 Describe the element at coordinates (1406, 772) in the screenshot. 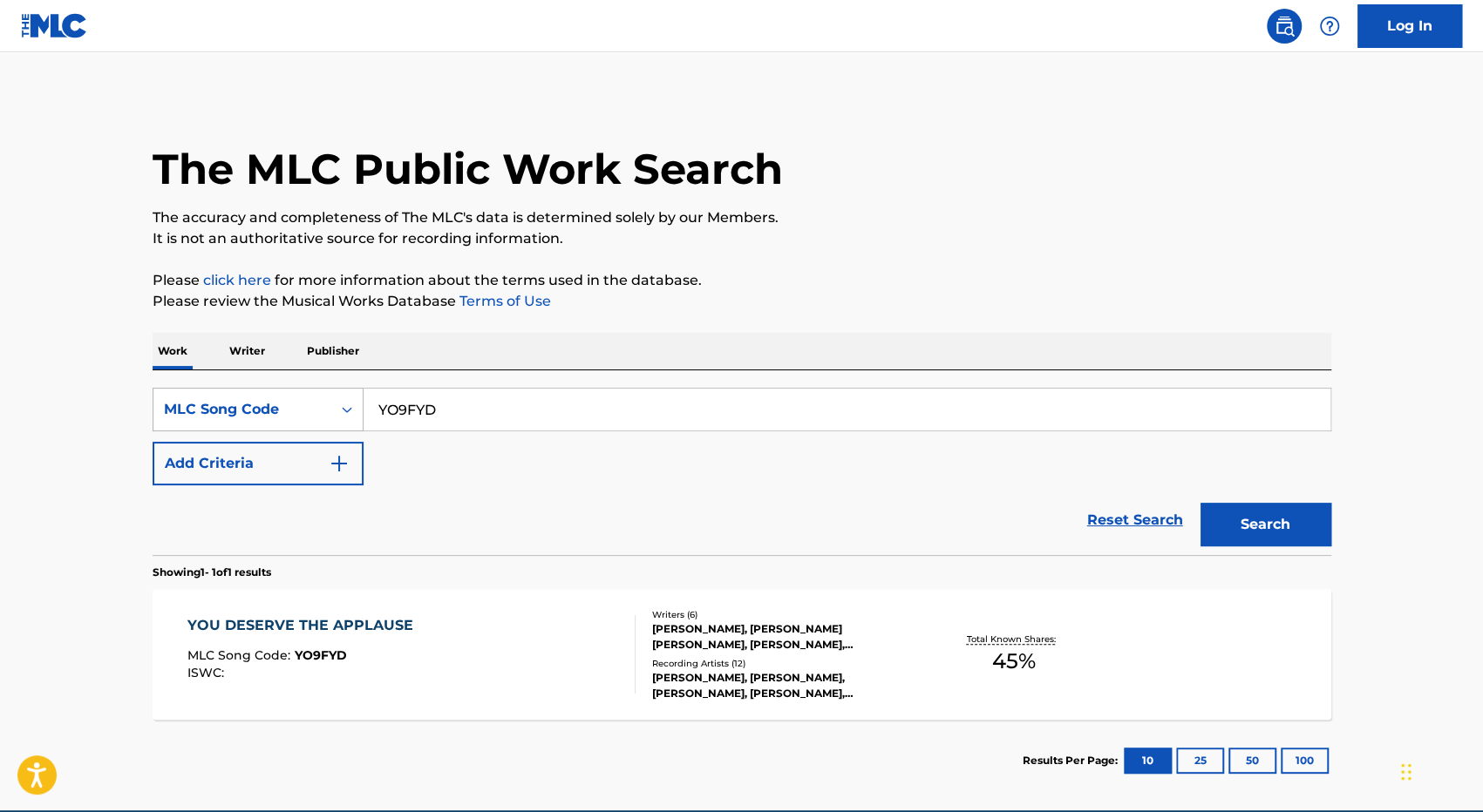

I see `div: Drag` at that location.